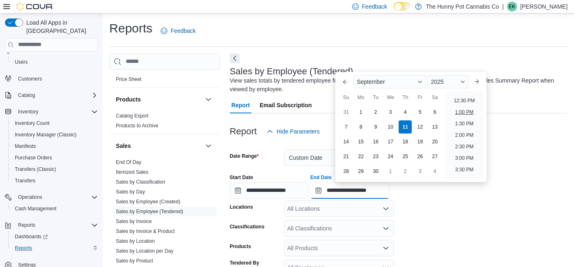 Image resolution: width=574 pixels, height=267 pixels. What do you see at coordinates (28, 112) in the screenshot?
I see `span: Inventory` at bounding box center [28, 112].